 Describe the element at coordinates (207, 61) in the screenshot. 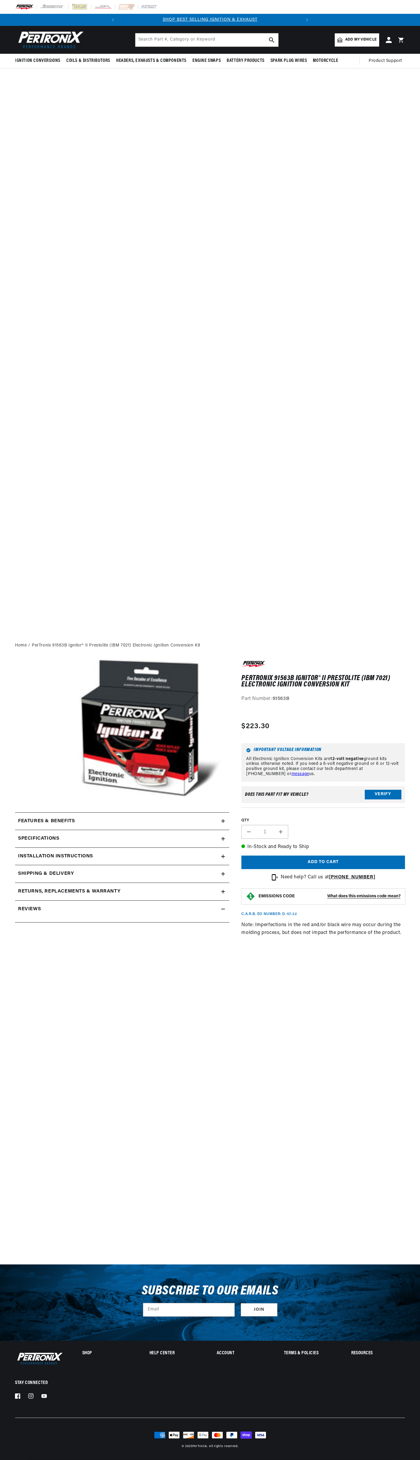

I see `summary: Engine Swaps` at that location.